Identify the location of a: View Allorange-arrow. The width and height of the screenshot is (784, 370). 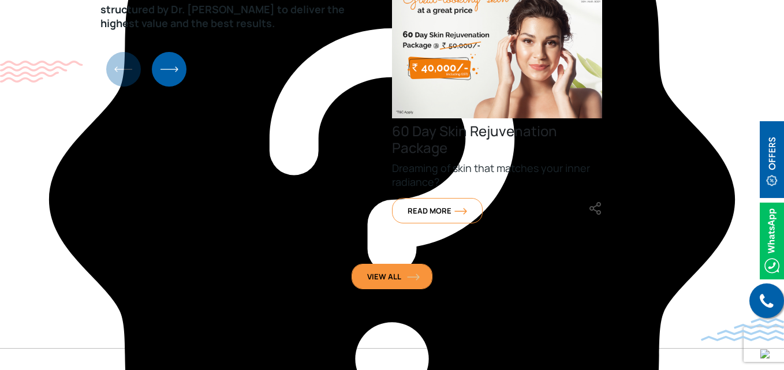
(392, 276).